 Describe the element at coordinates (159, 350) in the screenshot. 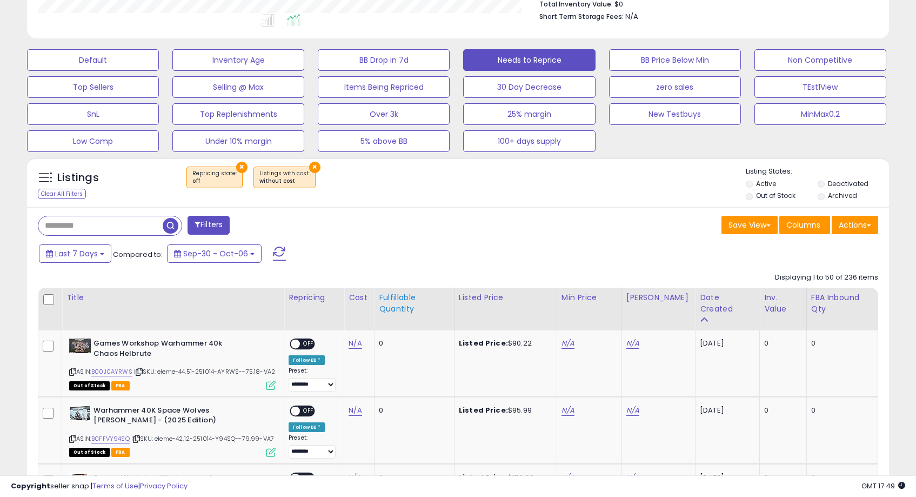

I see `b: Games Workshop Warhammer 40k Chaos Helbrute` at that location.